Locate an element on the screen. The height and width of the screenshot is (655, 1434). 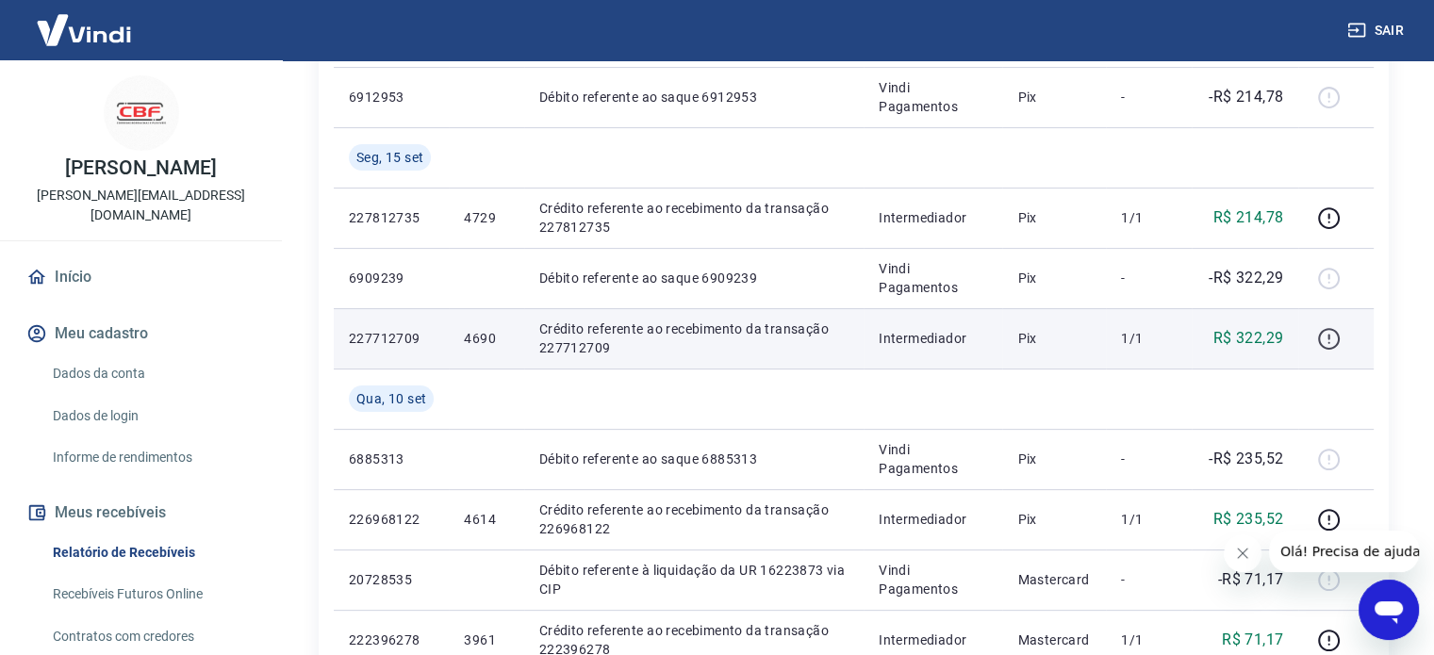
a: Recebíveis Futuros Online is located at coordinates (152, 594).